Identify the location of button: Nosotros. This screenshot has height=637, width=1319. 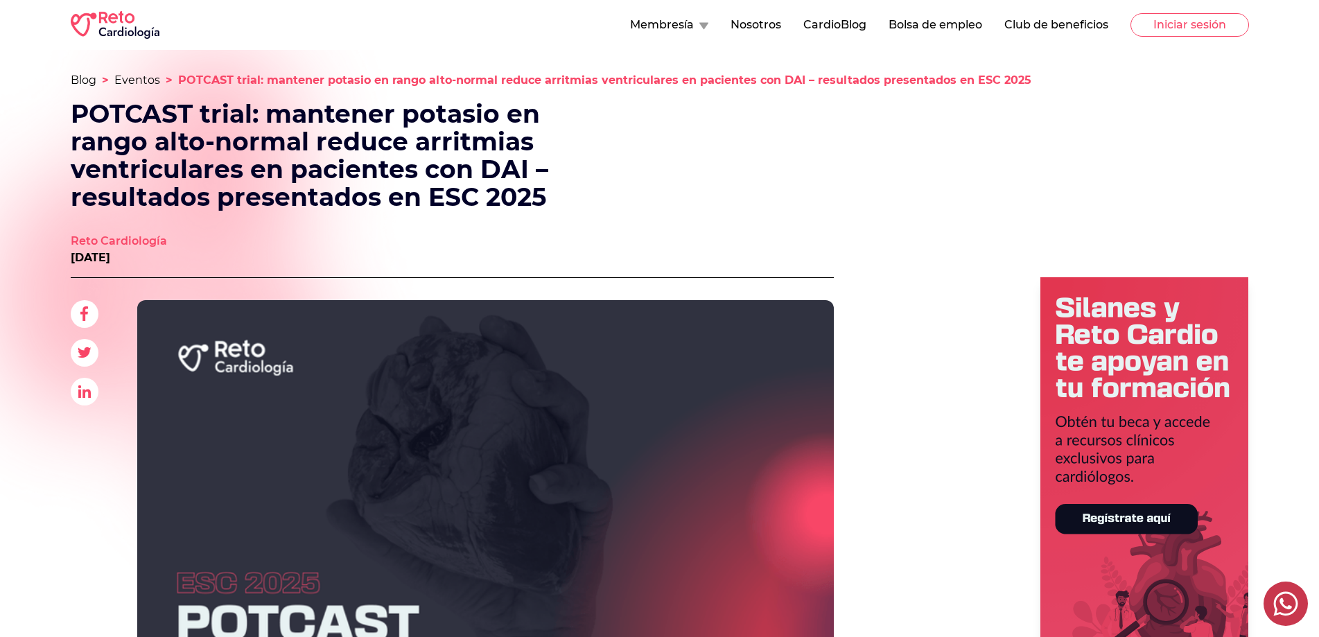
(756, 25).